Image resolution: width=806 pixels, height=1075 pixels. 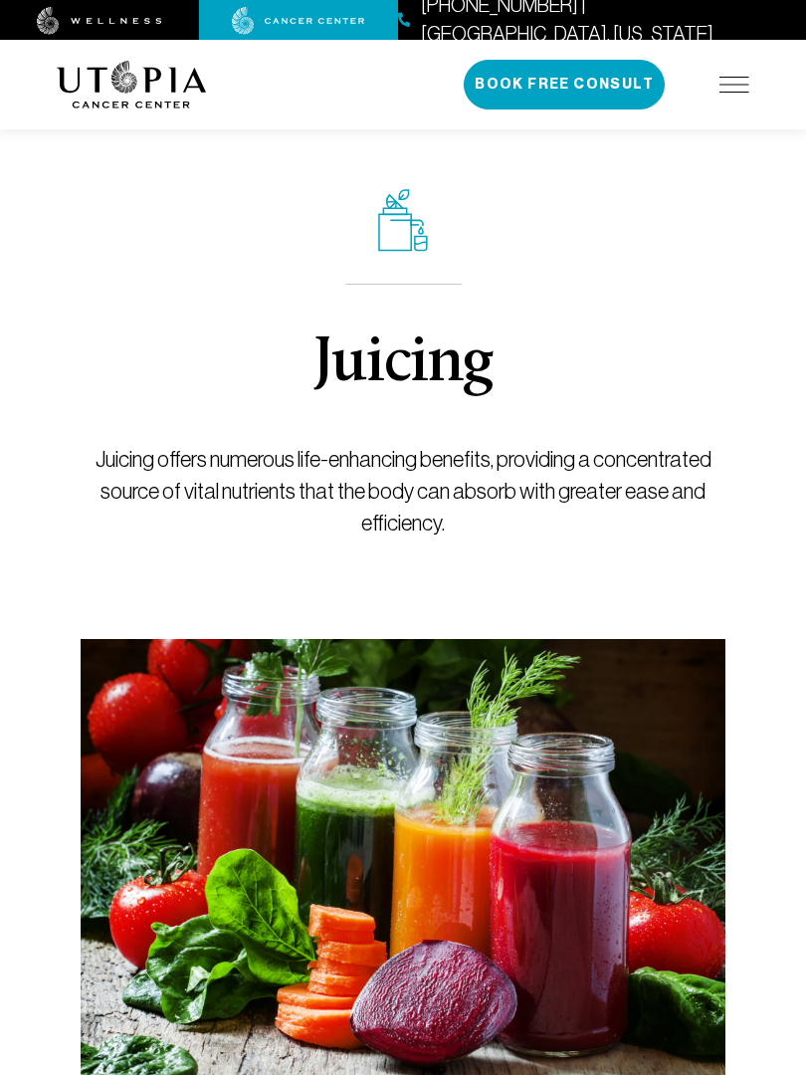 What do you see at coordinates (299, 21) in the screenshot?
I see `img: cancer center` at bounding box center [299, 21].